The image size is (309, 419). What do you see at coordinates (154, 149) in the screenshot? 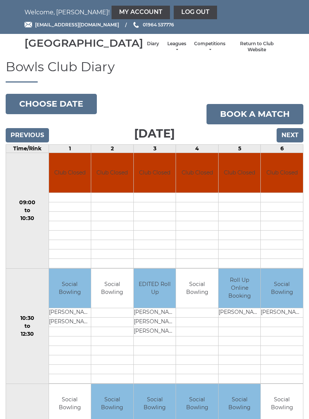
I see `td: 3` at bounding box center [154, 149].